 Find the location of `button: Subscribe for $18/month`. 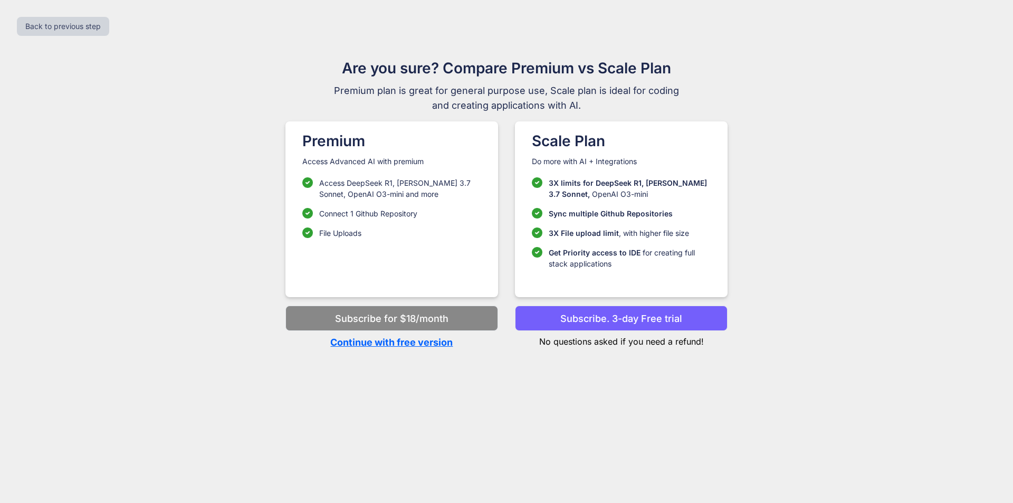

button: Subscribe for $18/month is located at coordinates (392, 318).